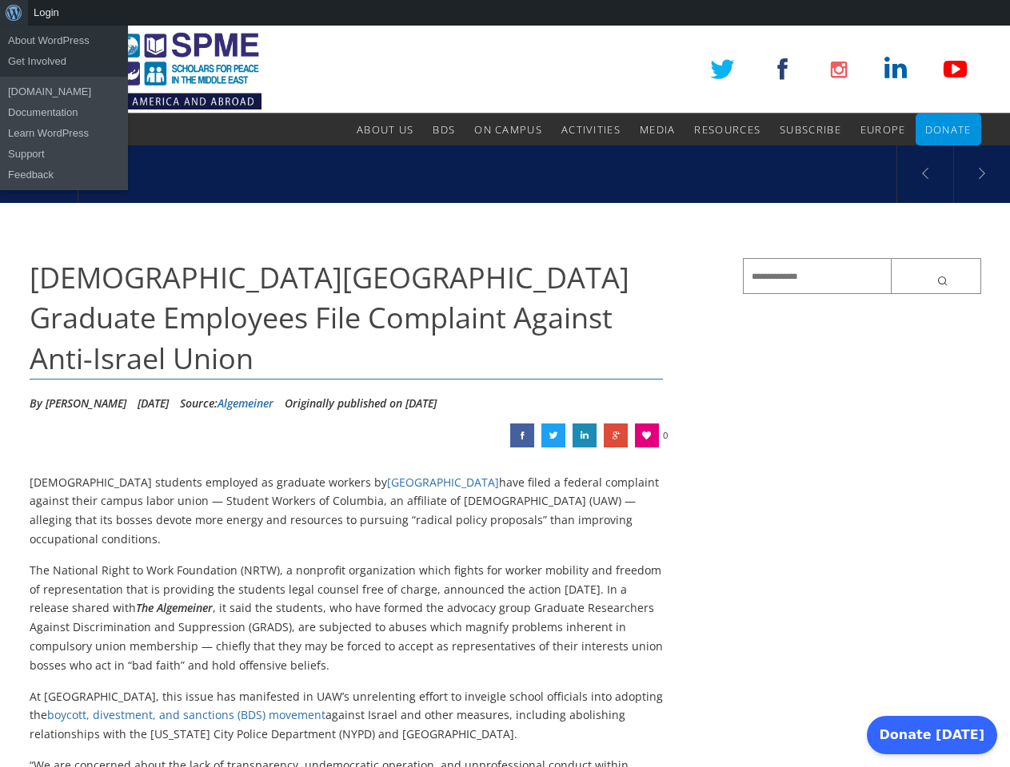  I want to click on span: Donate, so click(948, 129).